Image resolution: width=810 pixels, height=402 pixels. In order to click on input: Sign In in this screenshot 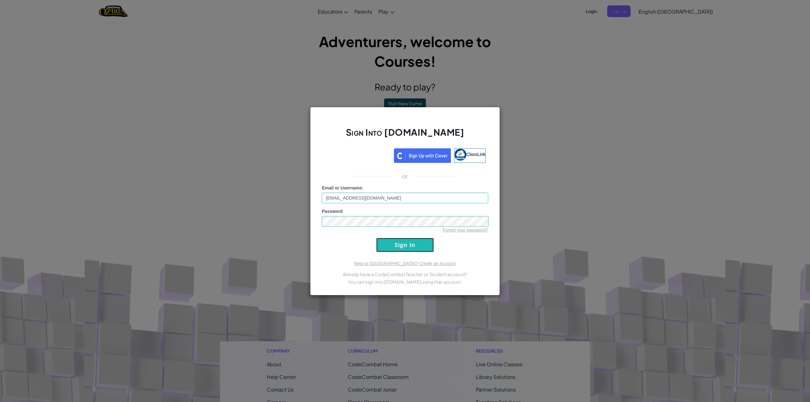, I will do `click(405, 245)`.